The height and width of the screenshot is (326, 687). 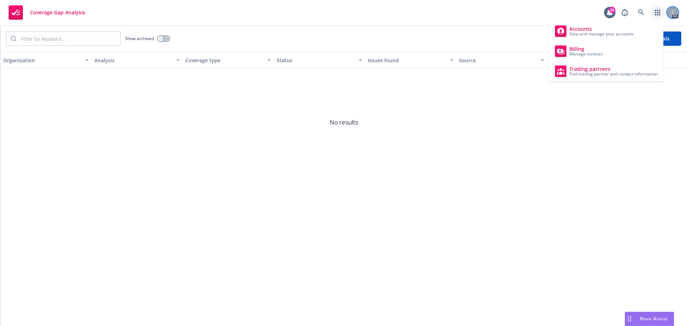 What do you see at coordinates (410, 60) in the screenshot?
I see `button: Issues found` at bounding box center [410, 60].